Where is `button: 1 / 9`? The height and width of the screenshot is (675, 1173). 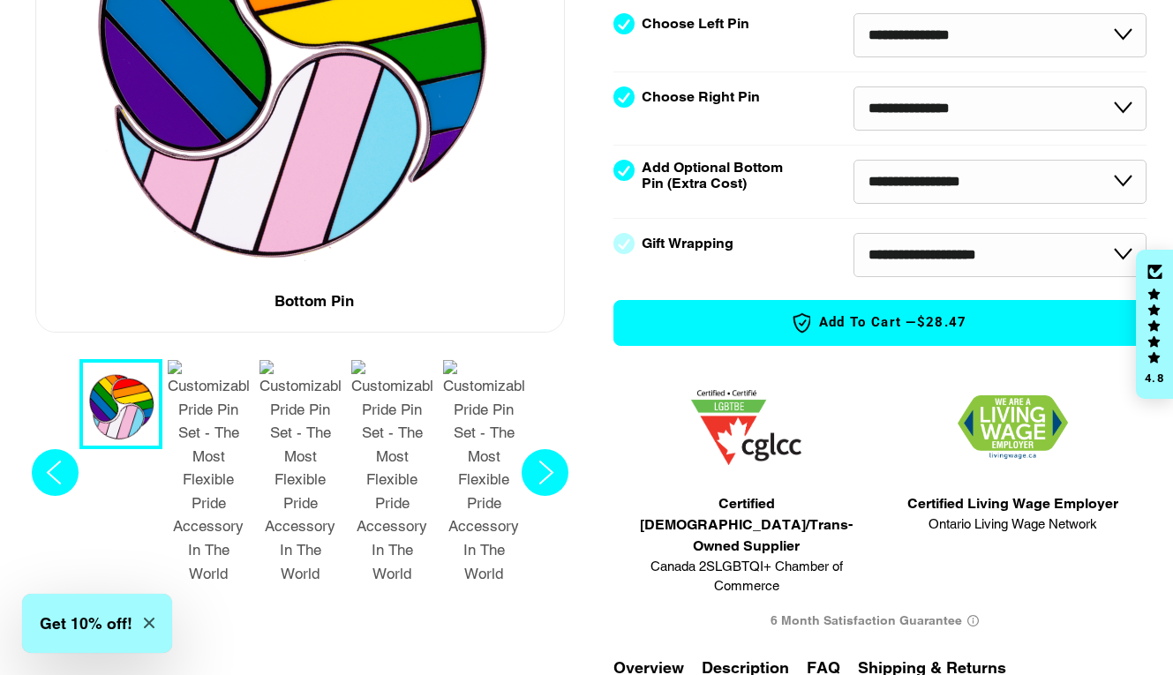
button: 1 / 9 is located at coordinates (121, 404).